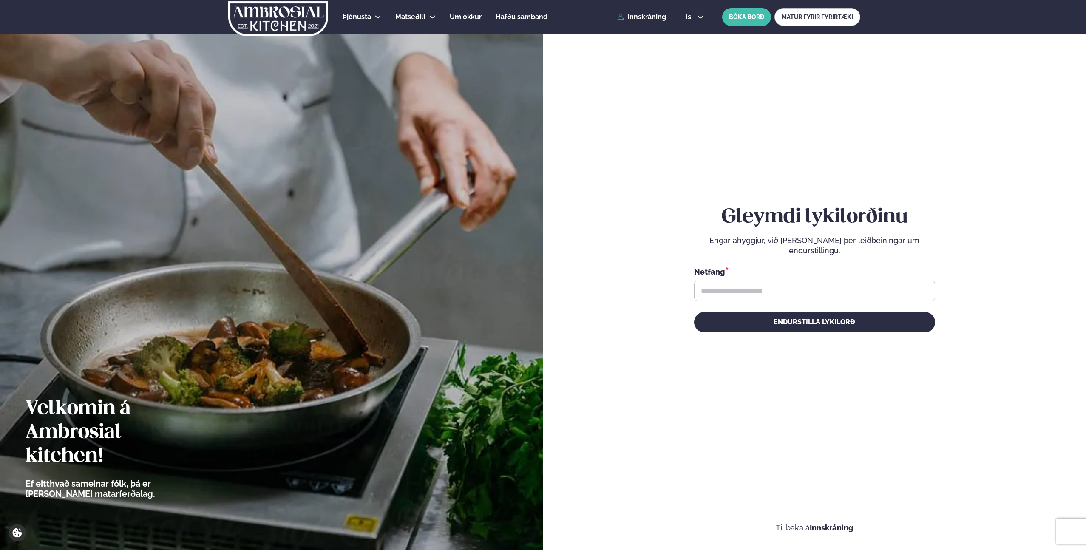  Describe the element at coordinates (278, 19) in the screenshot. I see `img: logo` at that location.